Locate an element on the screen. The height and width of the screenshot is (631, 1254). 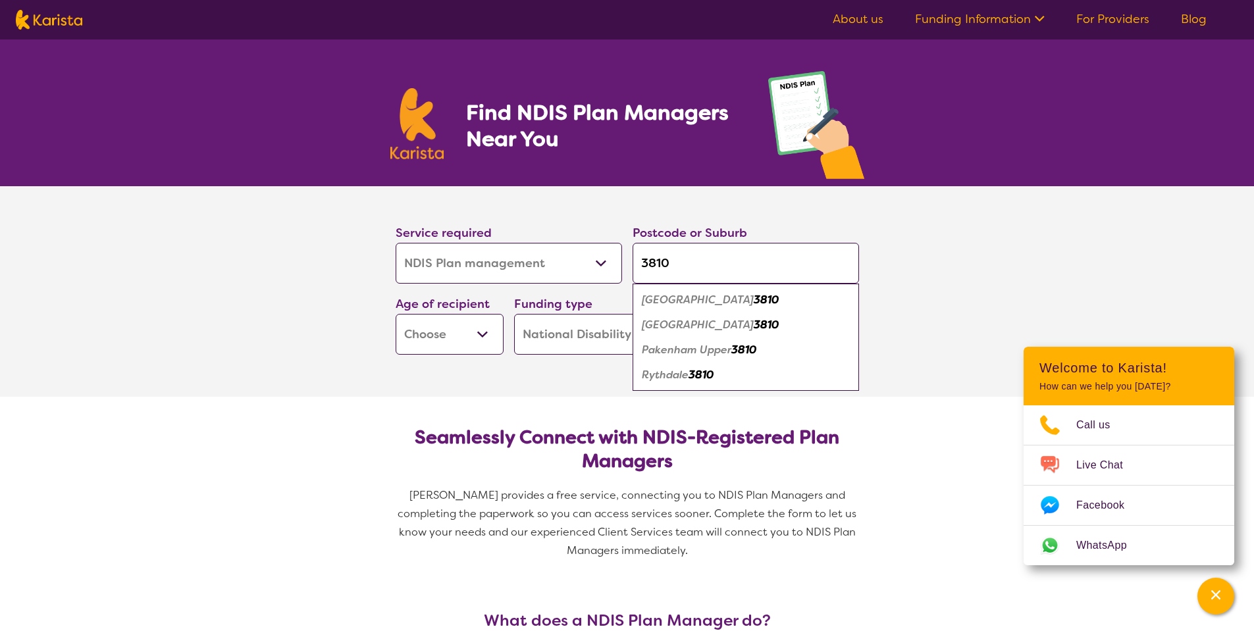
h2: Welcome to Karista! is located at coordinates (1129, 368).